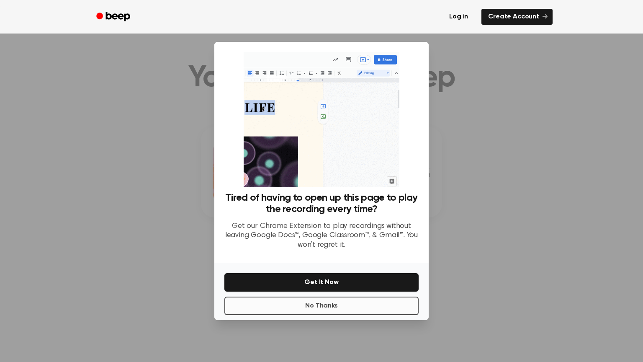  I want to click on p: Get our Chrome Extension to play recordings without leaving Google Docs™, Google Classroom™, & Gm..., so click(321, 236).